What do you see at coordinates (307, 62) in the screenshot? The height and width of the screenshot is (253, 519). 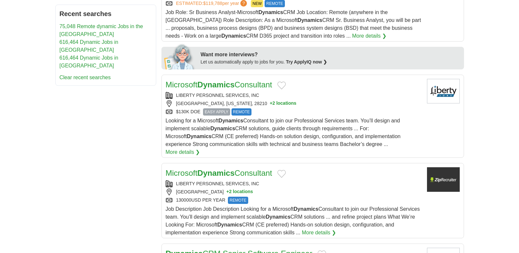 I see `a: Try ApplyIQ now ❯` at bounding box center [307, 62].